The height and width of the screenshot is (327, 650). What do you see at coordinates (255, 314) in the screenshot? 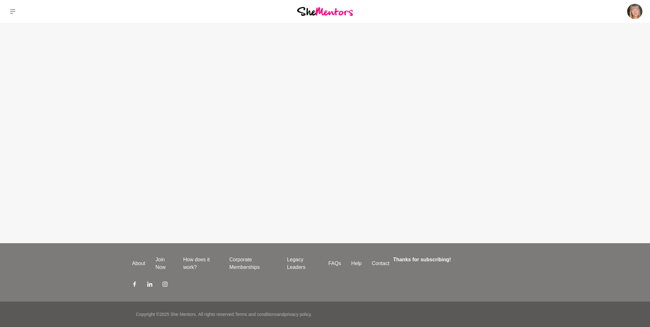
I see `p: All rights reserved. and .` at bounding box center [255, 314].